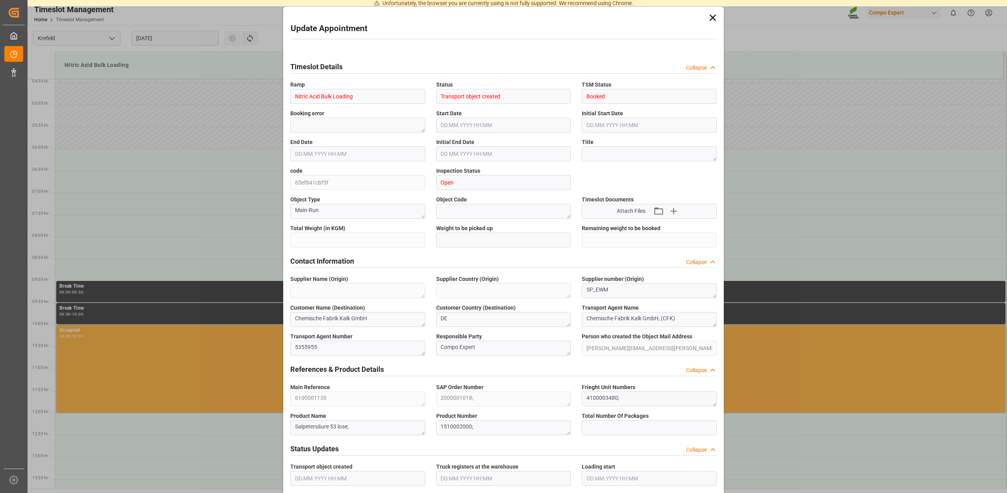 The height and width of the screenshot is (493, 1007). Describe the element at coordinates (587, 142) in the screenshot. I see `span: Title` at that location.